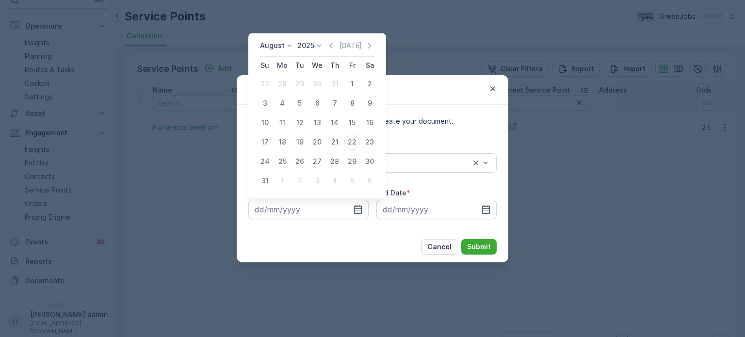 Image resolution: width=745 pixels, height=337 pixels. Describe the element at coordinates (317, 142) in the screenshot. I see `div: 20` at that location.